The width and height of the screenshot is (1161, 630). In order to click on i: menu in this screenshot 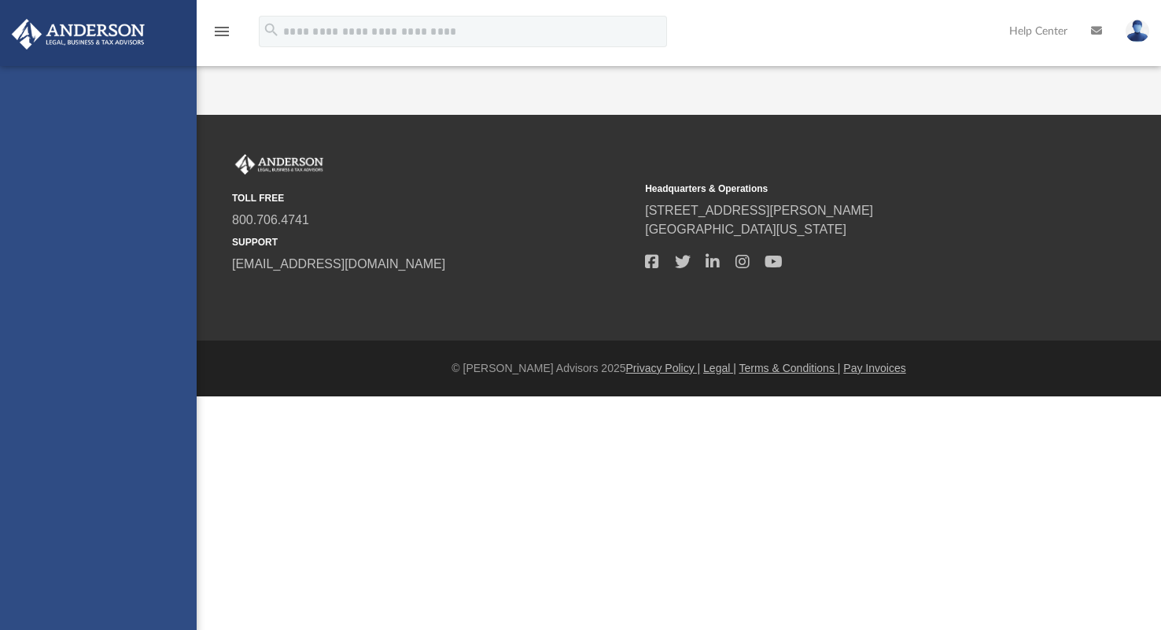, I will do `click(222, 31)`.